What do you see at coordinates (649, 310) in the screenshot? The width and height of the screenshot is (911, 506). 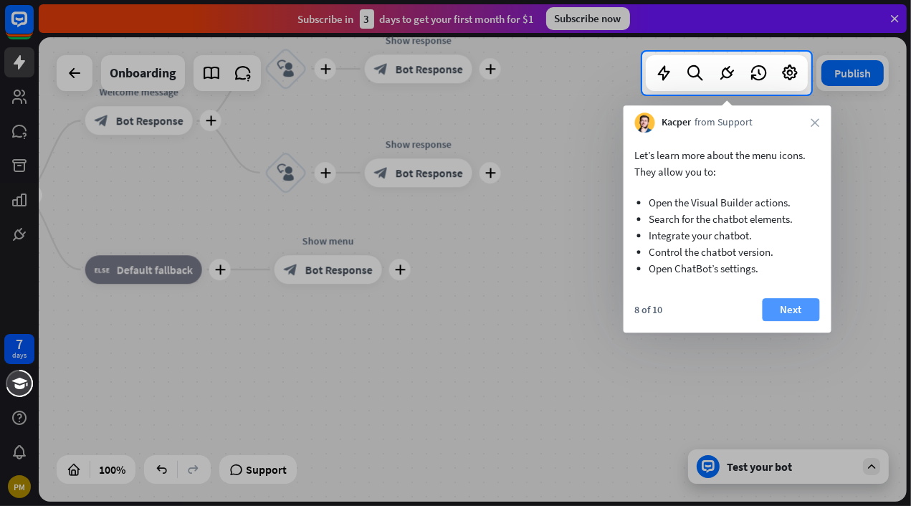 I see `div: 8 of 10` at bounding box center [649, 310].